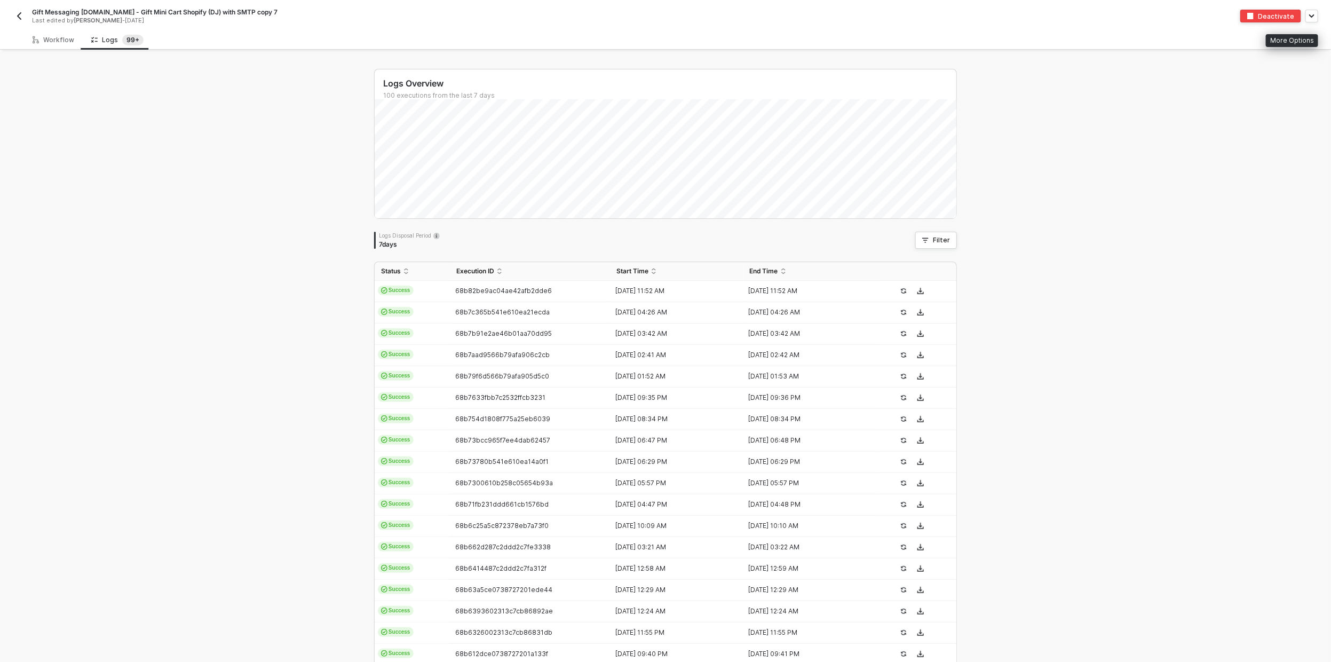 This screenshot has width=1331, height=662. I want to click on th: Execution ID, so click(530, 271).